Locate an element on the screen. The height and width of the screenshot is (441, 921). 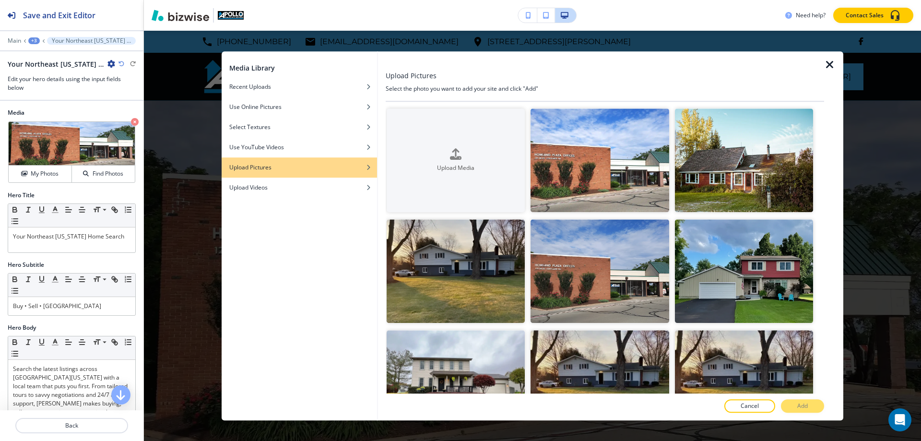
h2: Media Library is located at coordinates (252, 68).